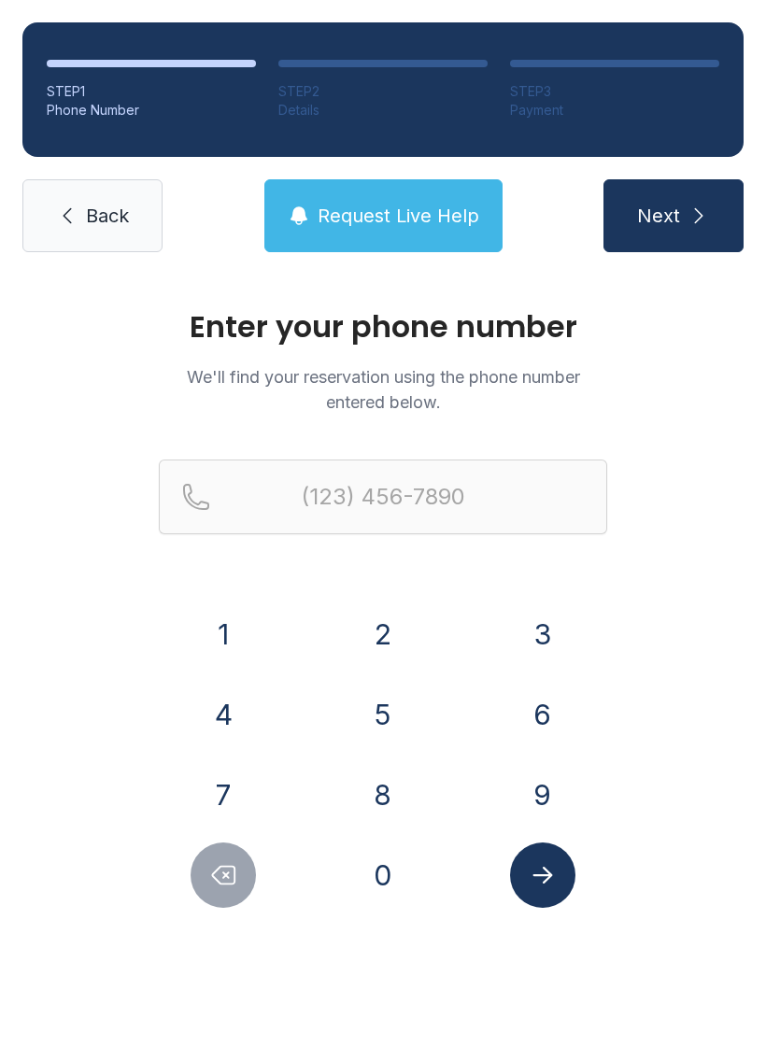 This screenshot has width=766, height=1061. I want to click on button: 4, so click(223, 715).